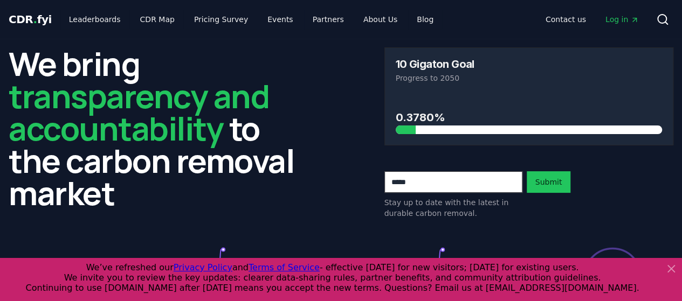 This screenshot has width=682, height=301. Describe the element at coordinates (622, 19) in the screenshot. I see `span: Log in` at that location.